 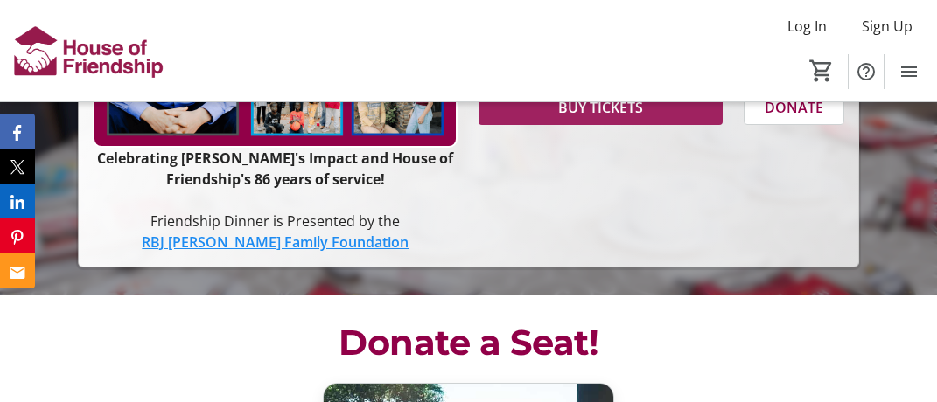 I want to click on button: BUY TICKETS, so click(x=600, y=108).